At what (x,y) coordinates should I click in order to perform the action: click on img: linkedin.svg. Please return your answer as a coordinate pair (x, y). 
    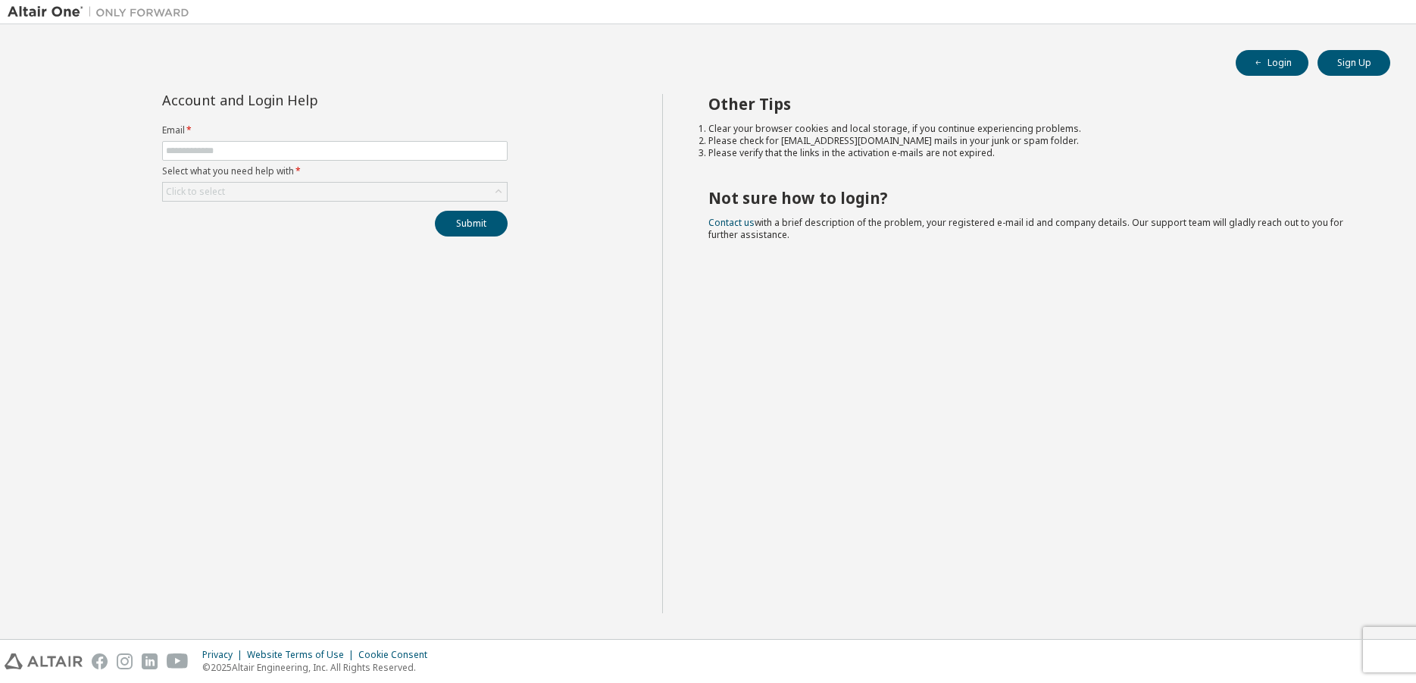
    Looking at the image, I should click on (149, 661).